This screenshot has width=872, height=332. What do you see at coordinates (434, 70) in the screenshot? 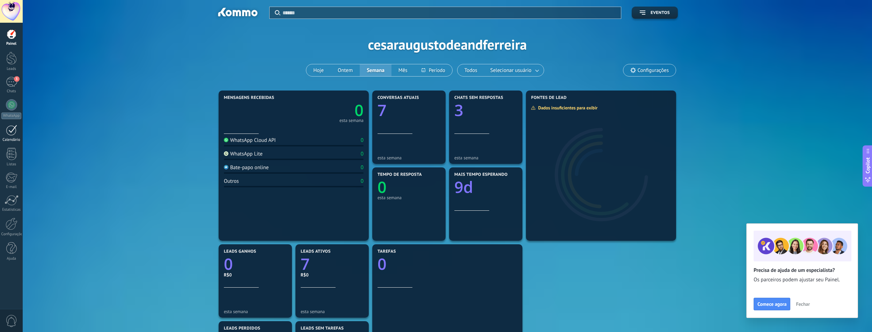
I see `button: Período` at bounding box center [434, 70].